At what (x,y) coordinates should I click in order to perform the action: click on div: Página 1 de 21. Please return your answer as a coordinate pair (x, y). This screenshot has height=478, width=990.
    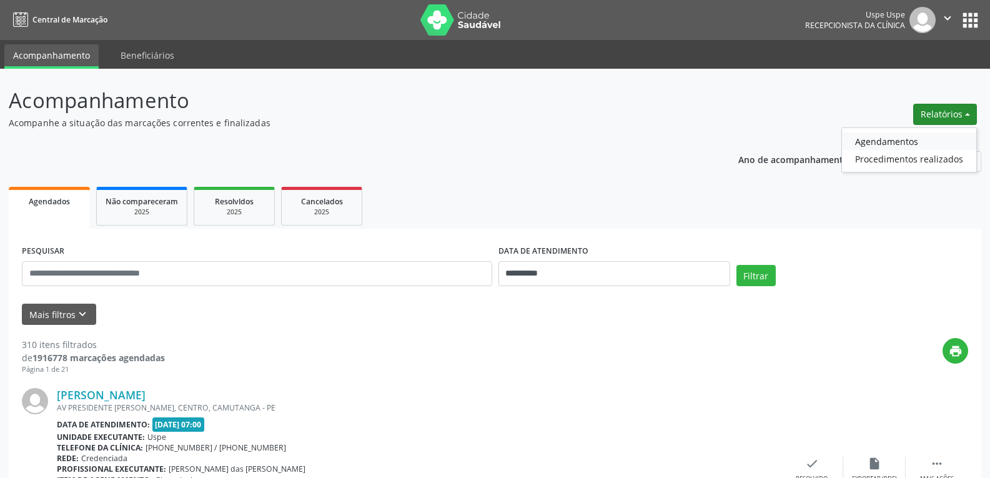
    Looking at the image, I should click on (93, 369).